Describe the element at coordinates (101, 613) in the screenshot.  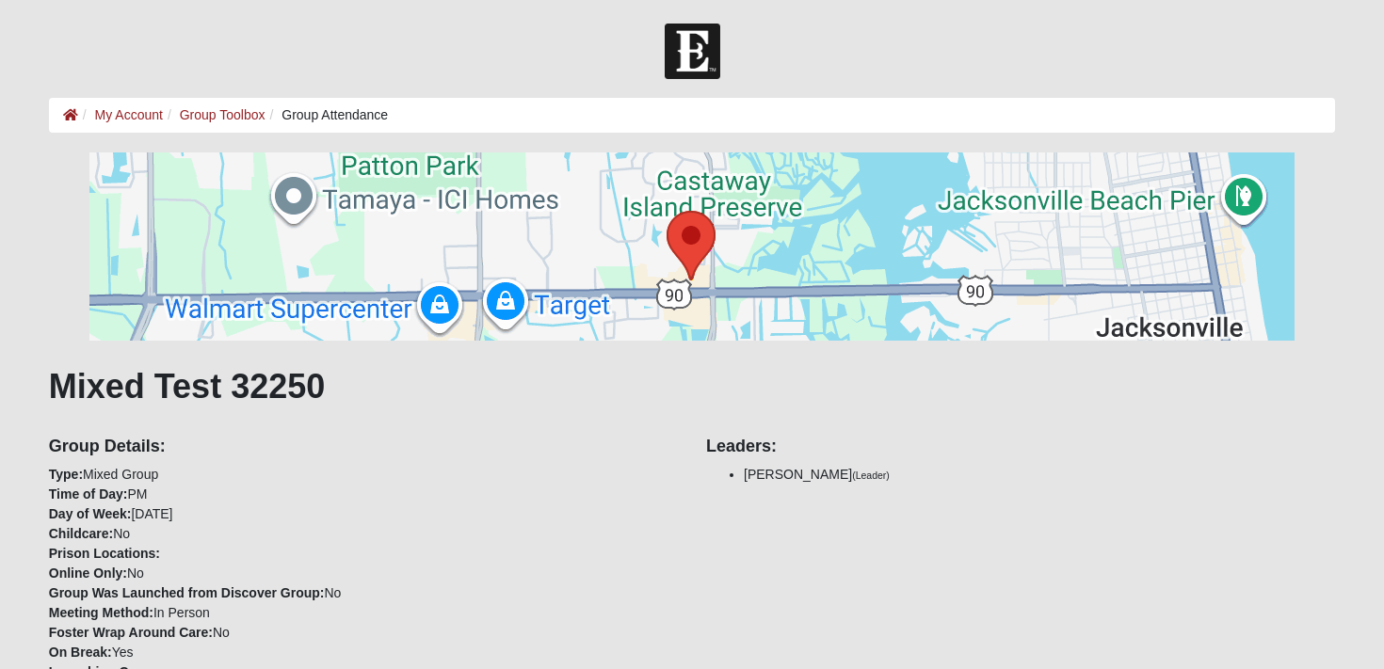
I see `strong: Meeting Method:` at that location.